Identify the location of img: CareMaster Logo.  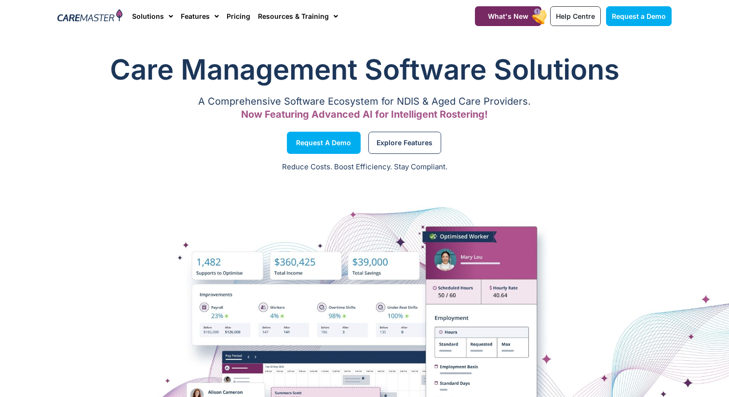
(90, 16).